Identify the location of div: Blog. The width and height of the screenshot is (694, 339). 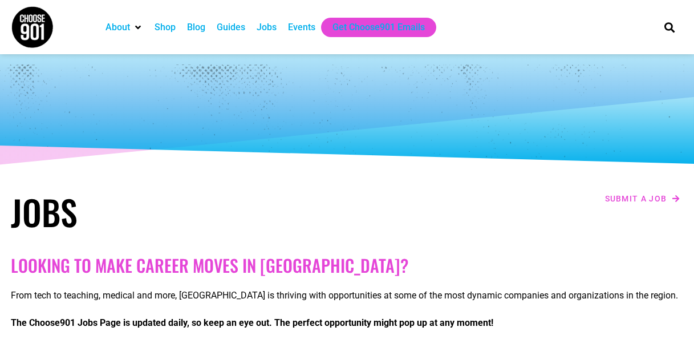
(196, 27).